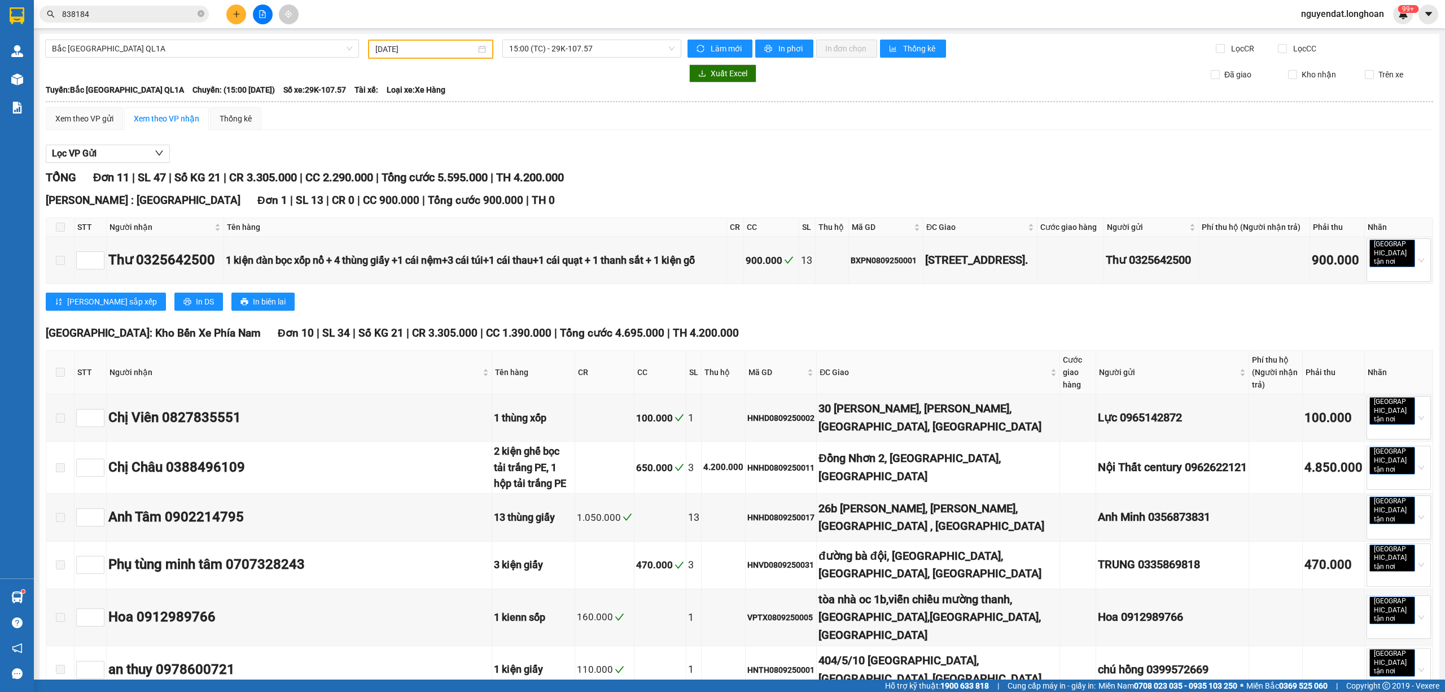  I want to click on span: Cung cấp máy in - giấy in:, so click(1052, 685).